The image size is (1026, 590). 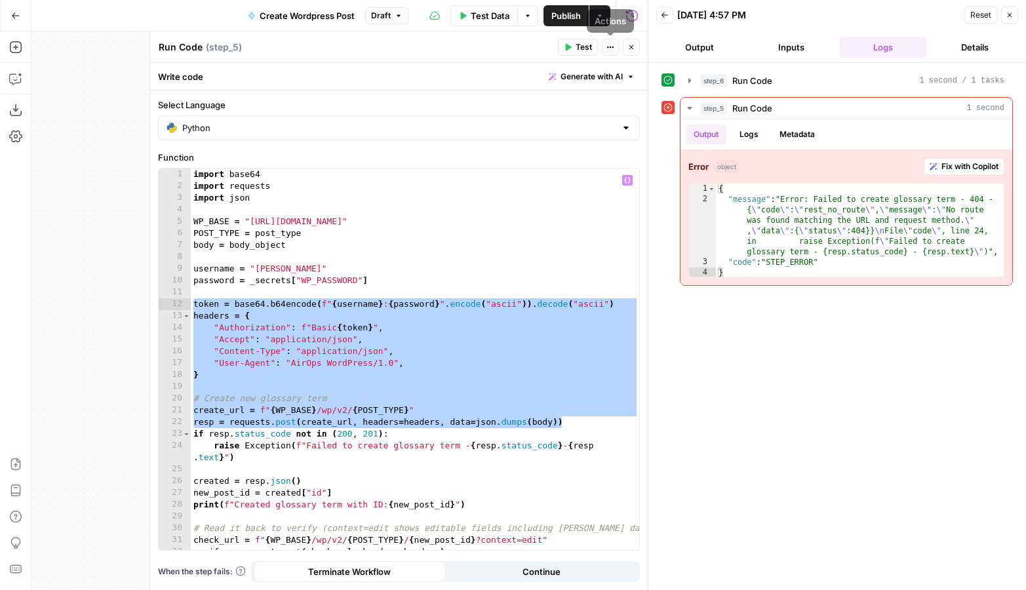 I want to click on span: step_5, so click(x=714, y=108).